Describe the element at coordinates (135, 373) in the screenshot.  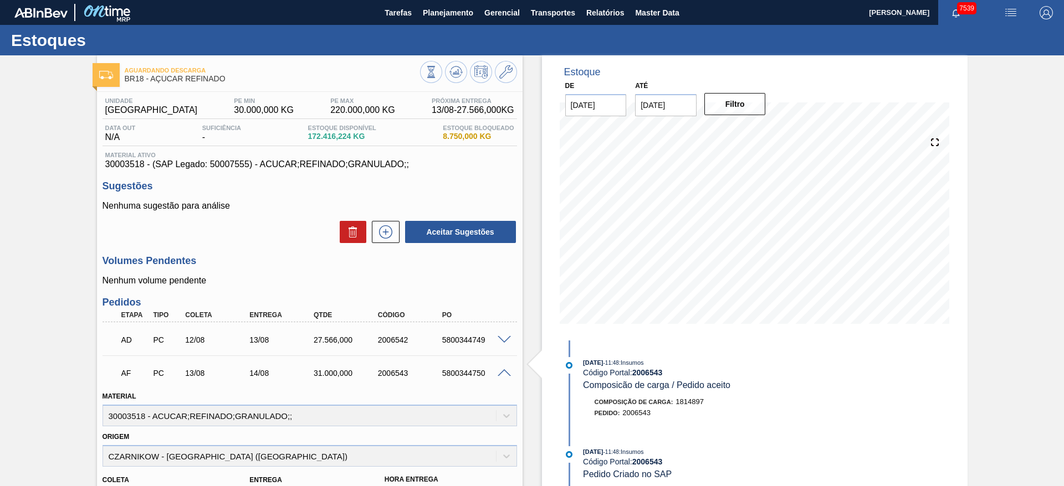
I see `p: AF` at that location.